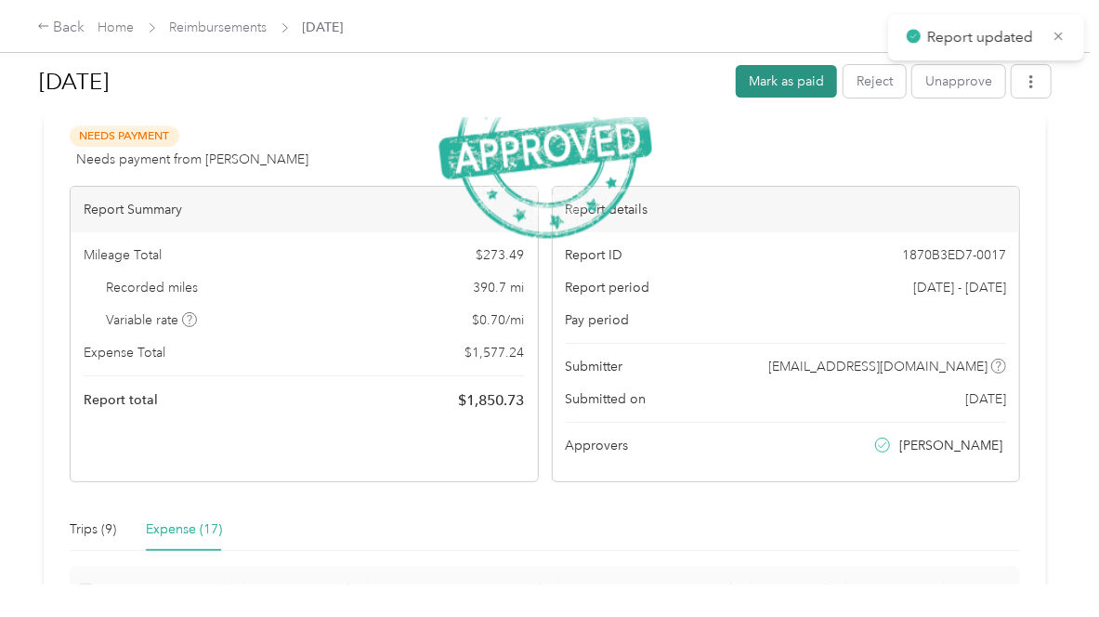  What do you see at coordinates (457, 590) in the screenshot?
I see `span: Merchant` at bounding box center [457, 590].